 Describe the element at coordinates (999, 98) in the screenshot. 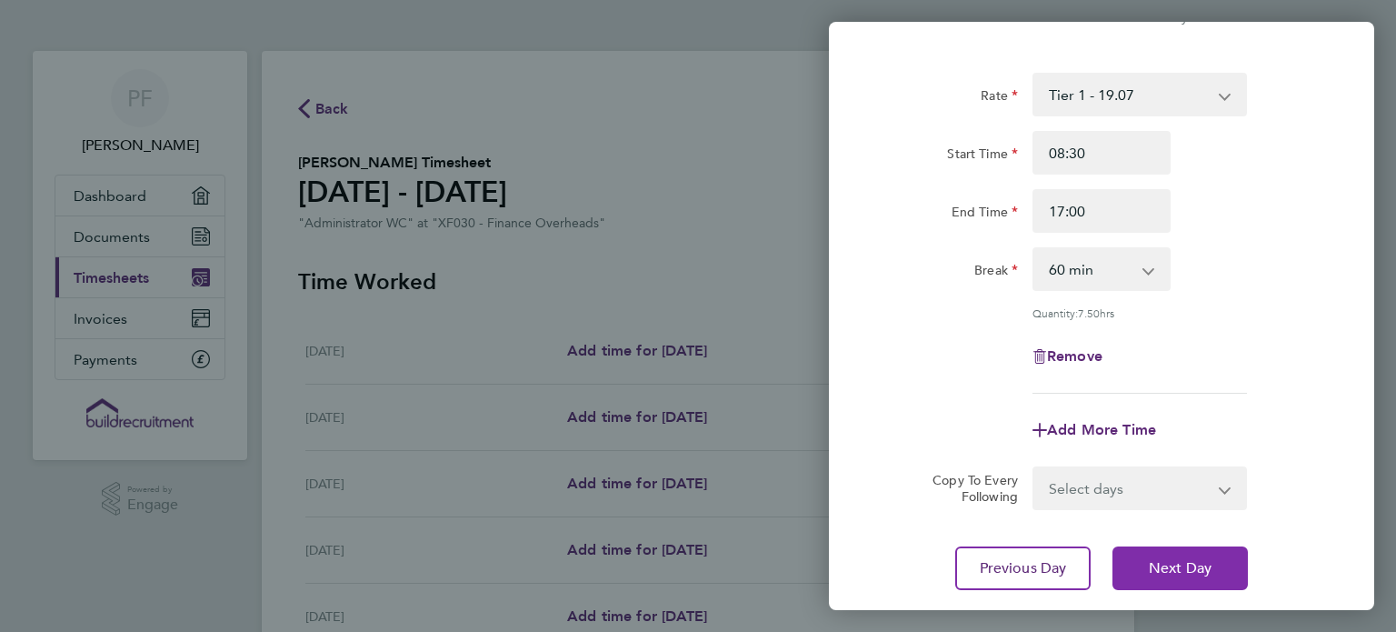

I see `label: Rate` at that location.